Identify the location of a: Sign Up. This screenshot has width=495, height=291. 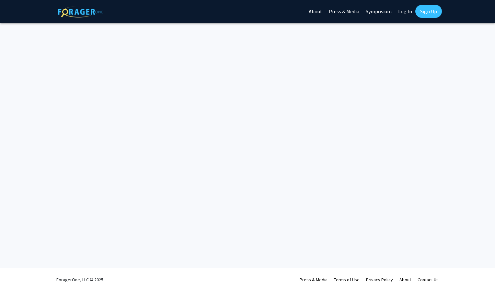
(428, 11).